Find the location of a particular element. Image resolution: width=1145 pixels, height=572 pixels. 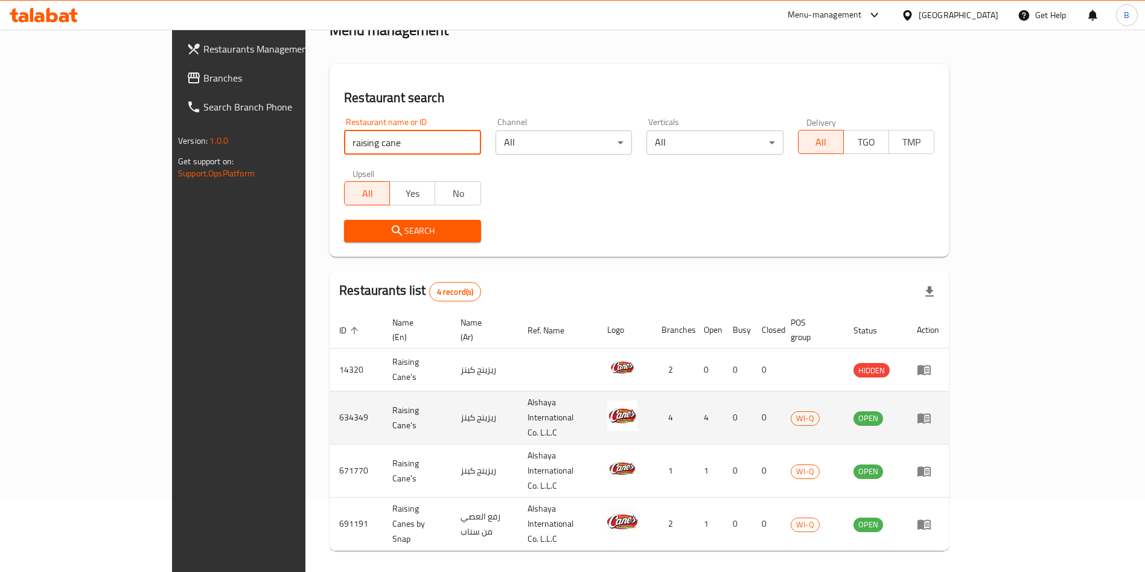

th: Action is located at coordinates (928, 330).